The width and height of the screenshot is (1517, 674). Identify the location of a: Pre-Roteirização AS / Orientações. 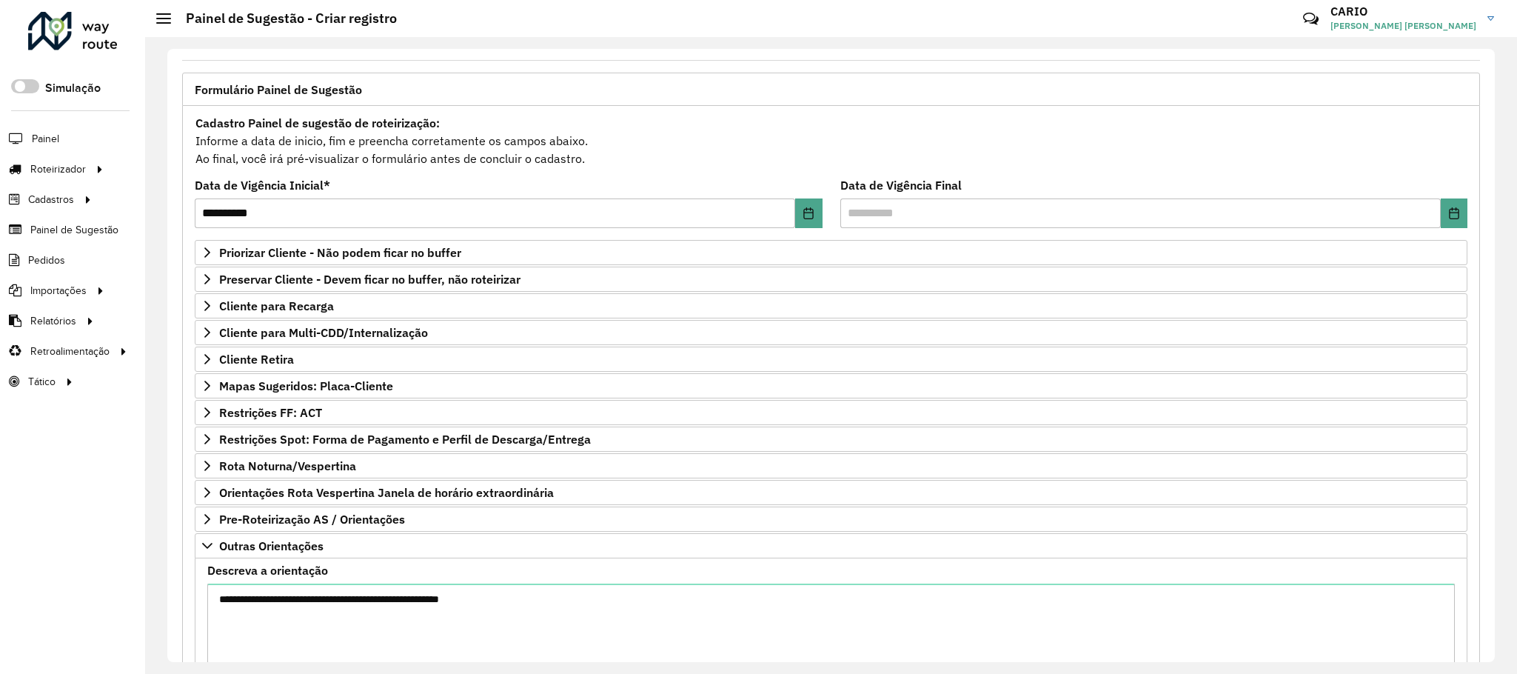
(831, 519).